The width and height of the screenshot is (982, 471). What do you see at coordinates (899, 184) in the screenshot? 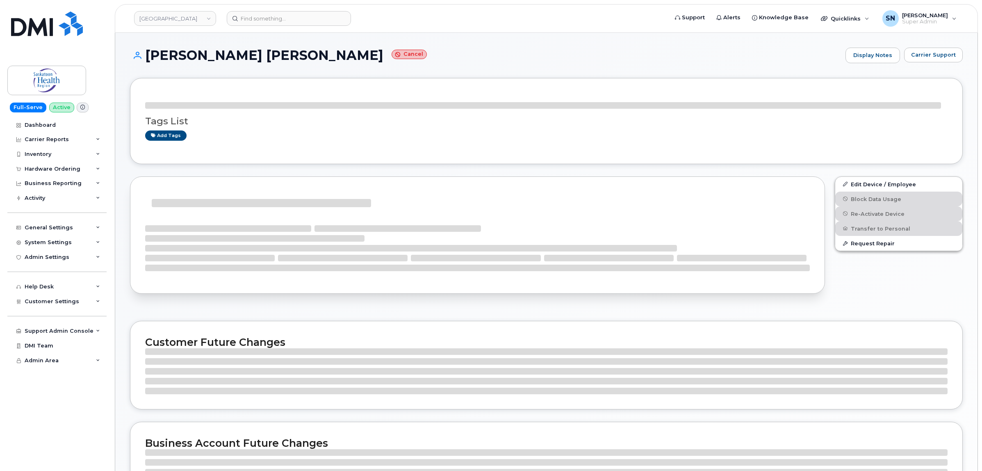
I see `a: Edit Device / Employee` at bounding box center [899, 184].